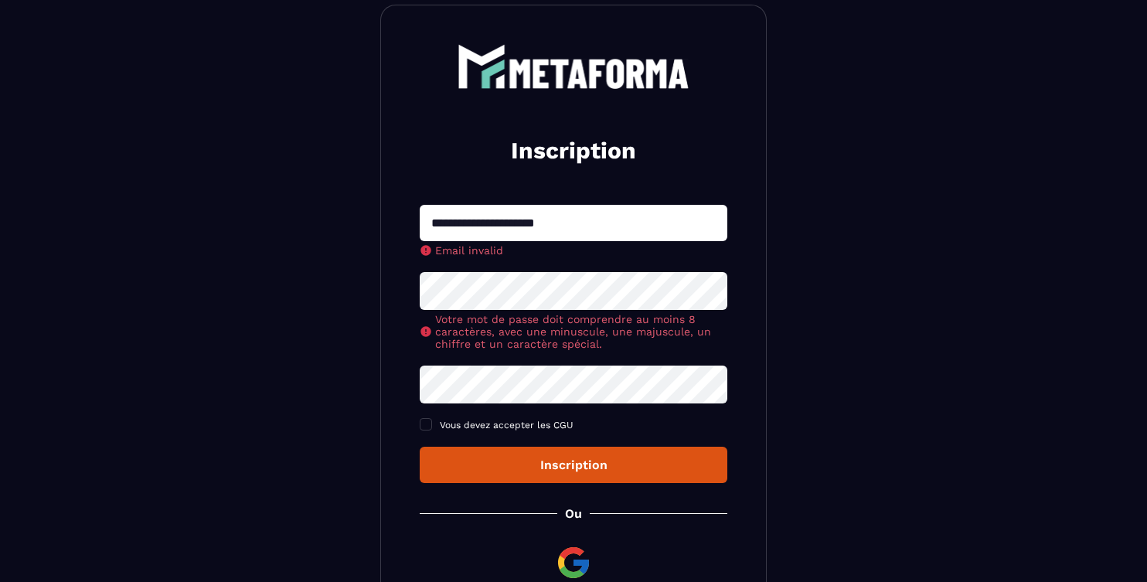 The width and height of the screenshot is (1147, 582). Describe the element at coordinates (573, 465) in the screenshot. I see `button: Inscription` at that location.